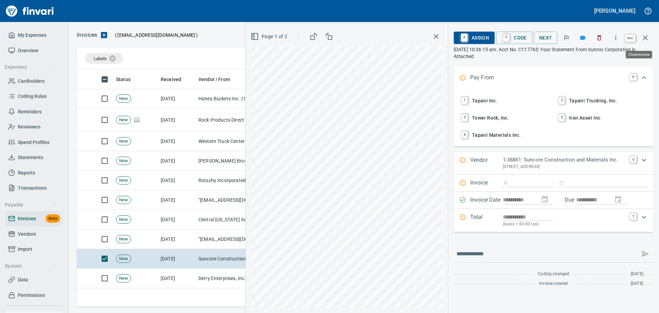 This screenshot has width=659, height=313. Describe the element at coordinates (34, 234) in the screenshot. I see `a: Vendors` at that location.